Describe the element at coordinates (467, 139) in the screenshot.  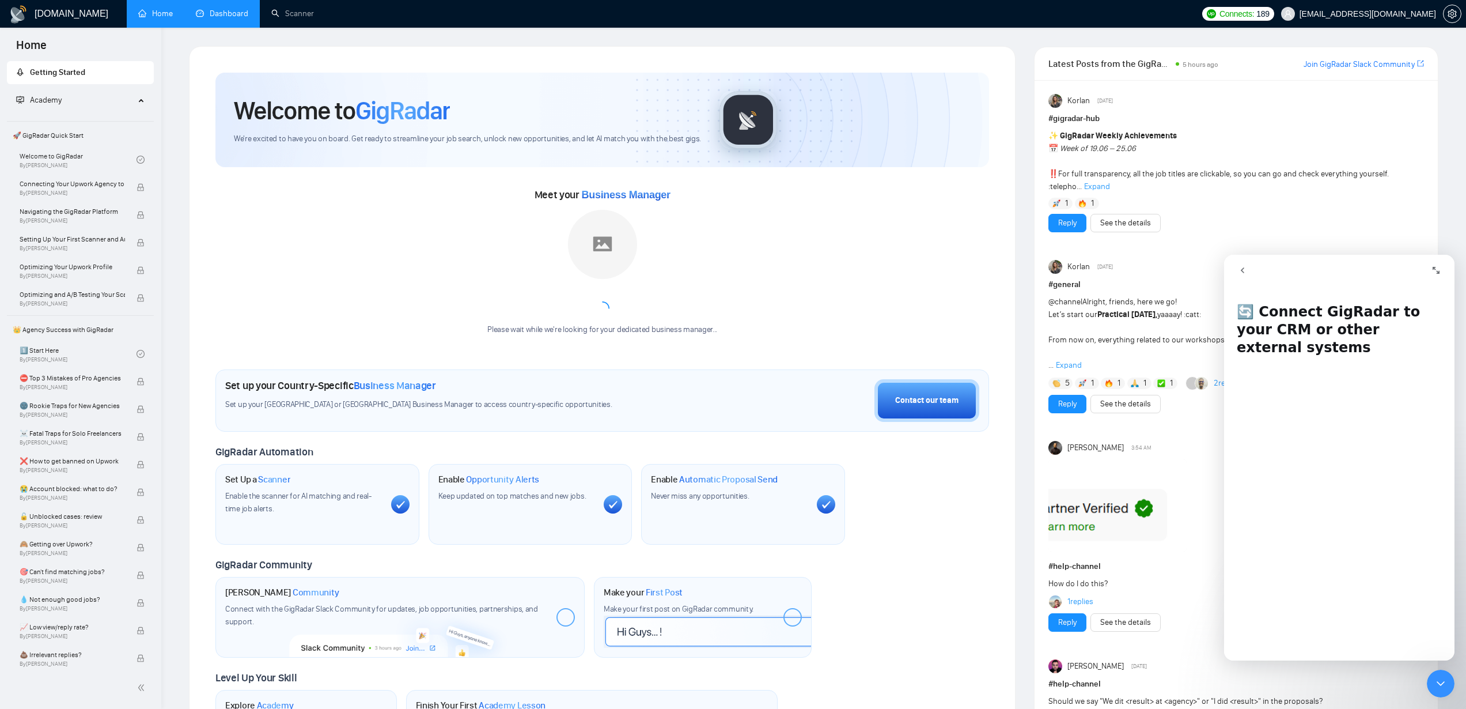
I see `span: We're excited to have you on board. Get ready to streamline your job search, unlock new opportuni...` at that location.